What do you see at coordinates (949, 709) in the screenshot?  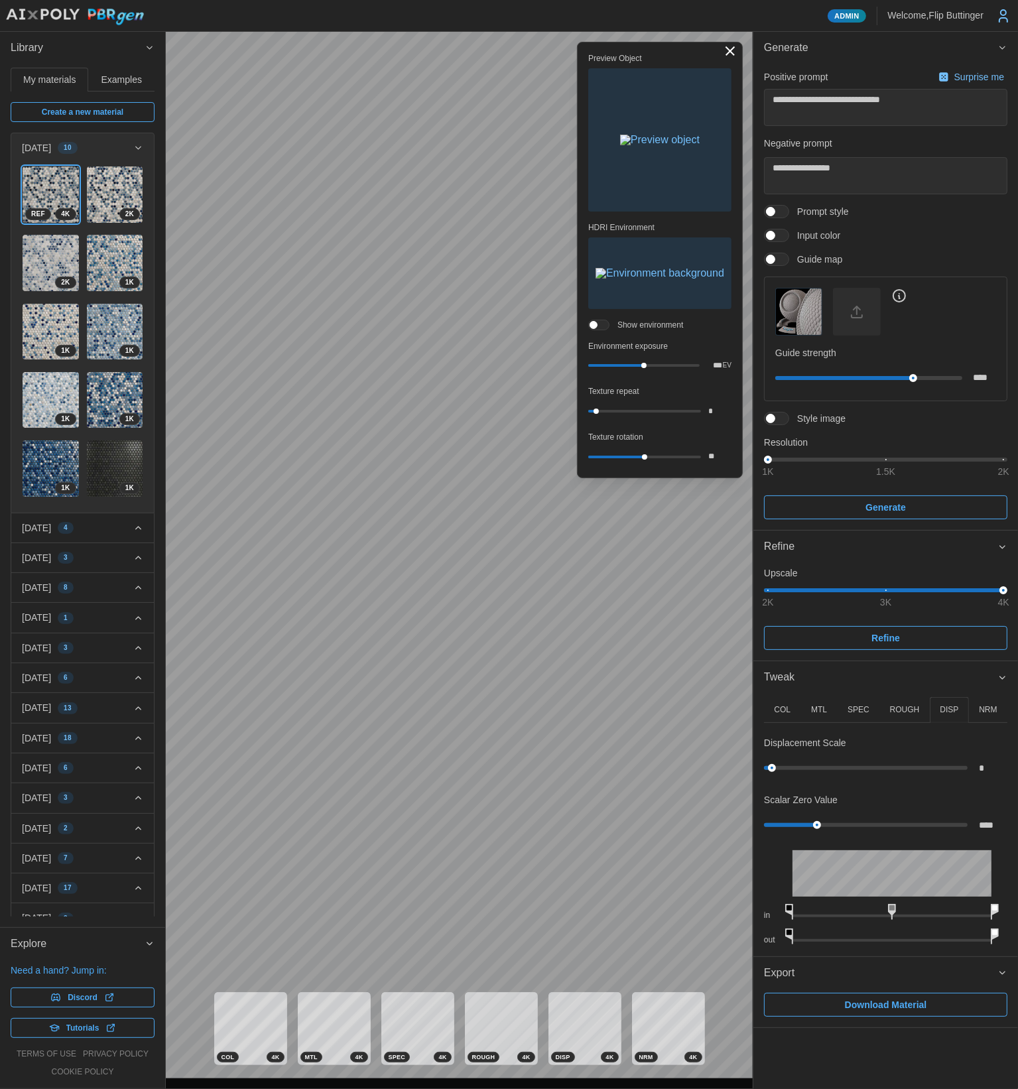 I see `p: DISP` at bounding box center [949, 709].